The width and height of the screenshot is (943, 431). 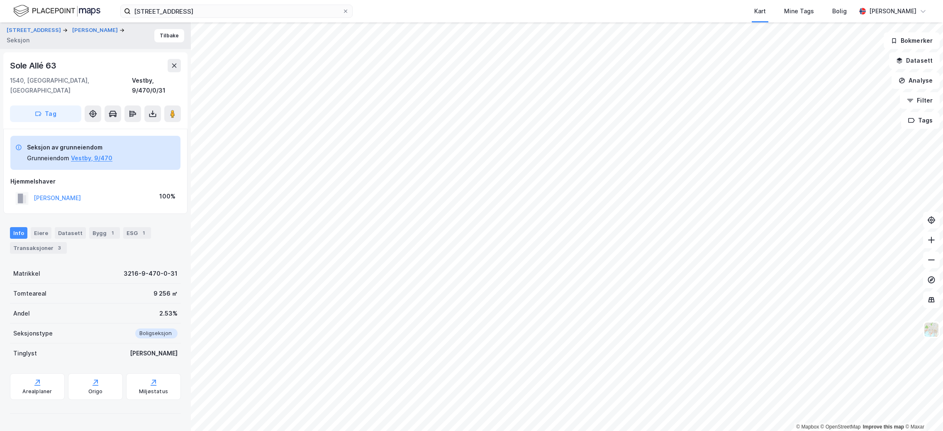 I want to click on div: 100%, so click(x=167, y=196).